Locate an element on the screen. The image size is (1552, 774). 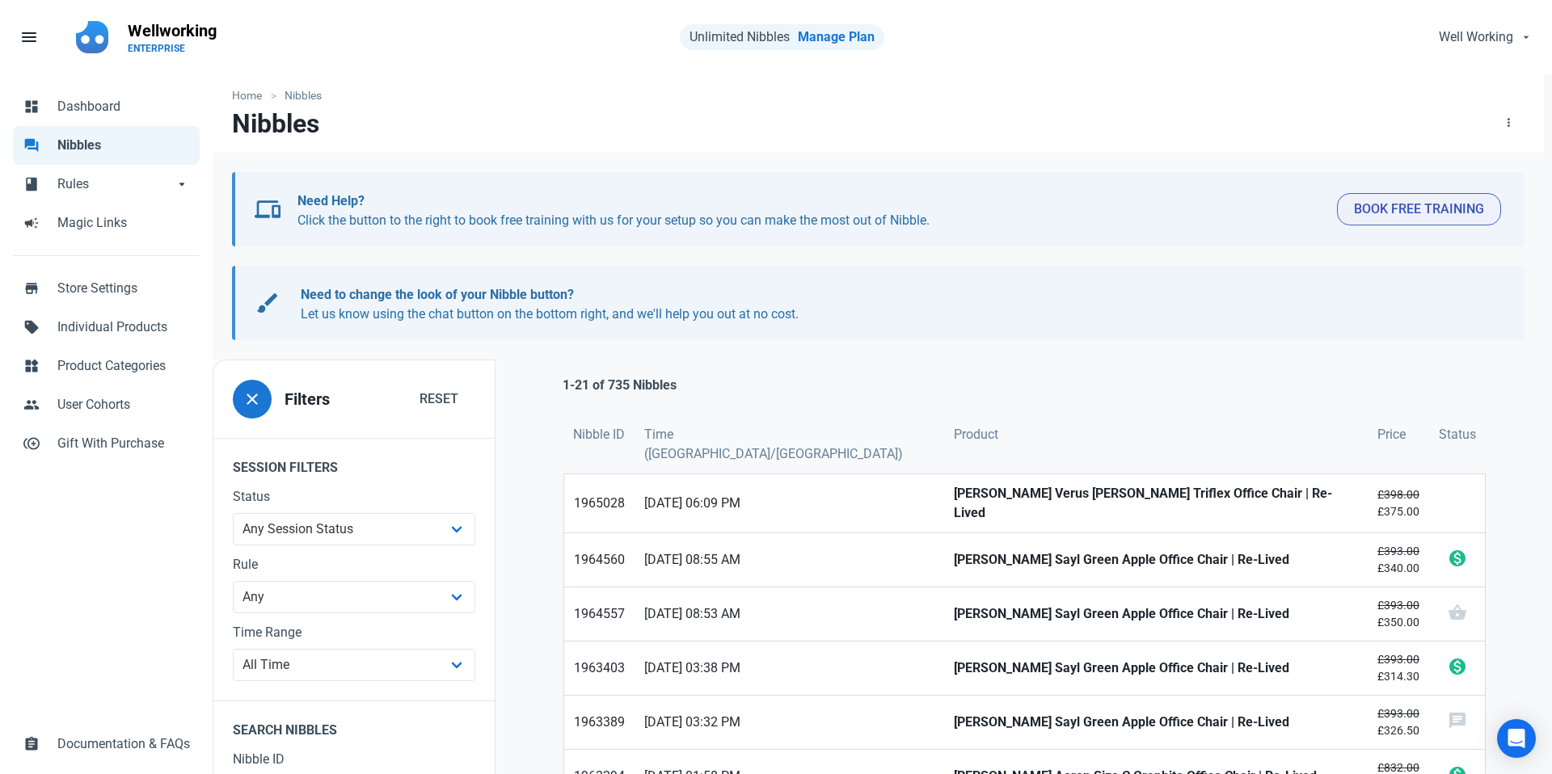
span: Store Settings is located at coordinates (124, 289).